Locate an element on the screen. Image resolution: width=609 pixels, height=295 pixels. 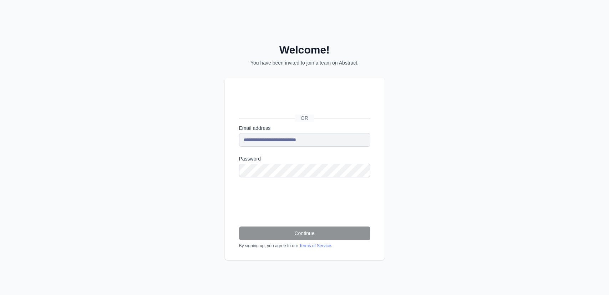
label: Email address is located at coordinates (305, 128).